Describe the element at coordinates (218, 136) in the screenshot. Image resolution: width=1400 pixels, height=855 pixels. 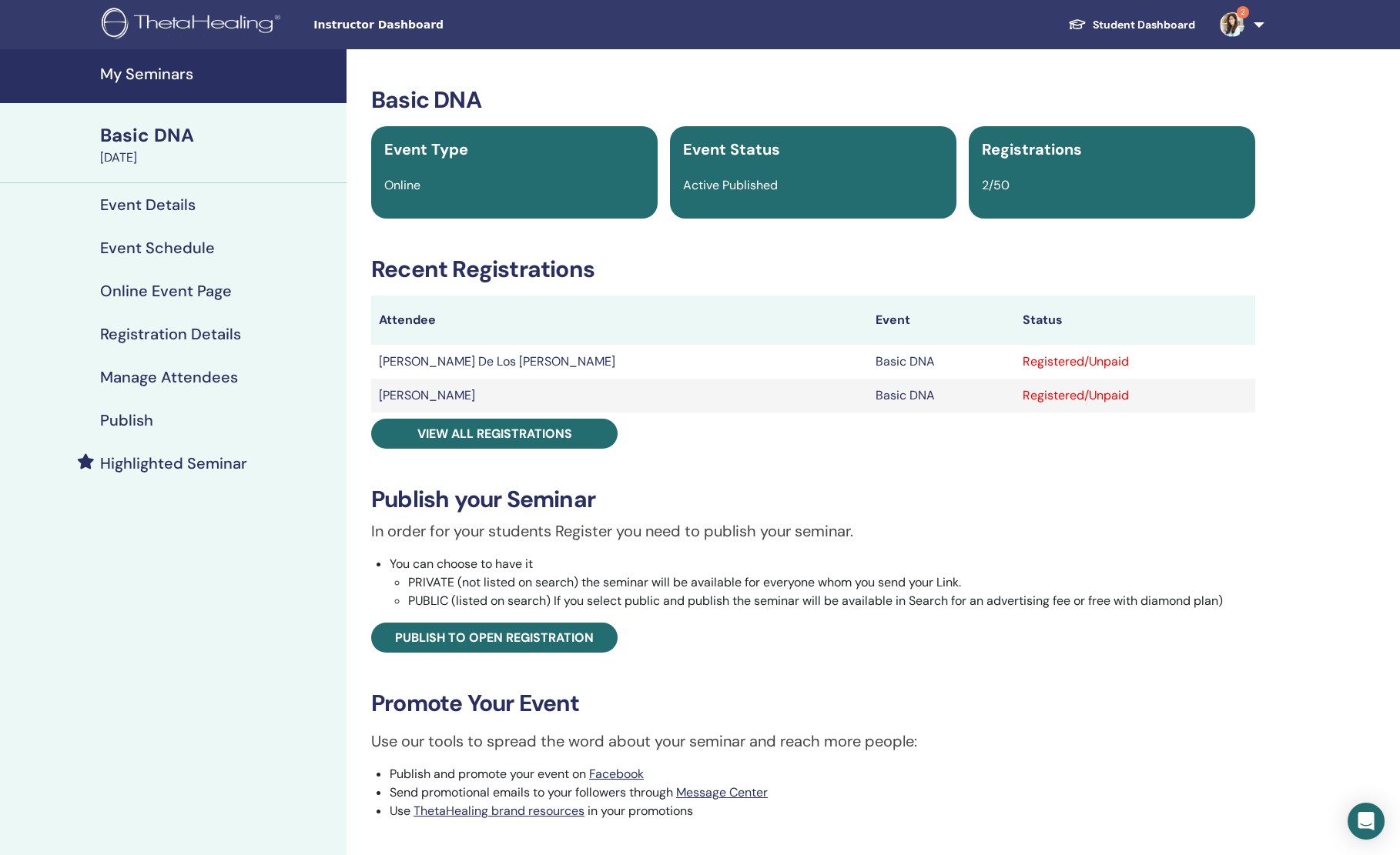
I see `div: Basic DNA` at that location.